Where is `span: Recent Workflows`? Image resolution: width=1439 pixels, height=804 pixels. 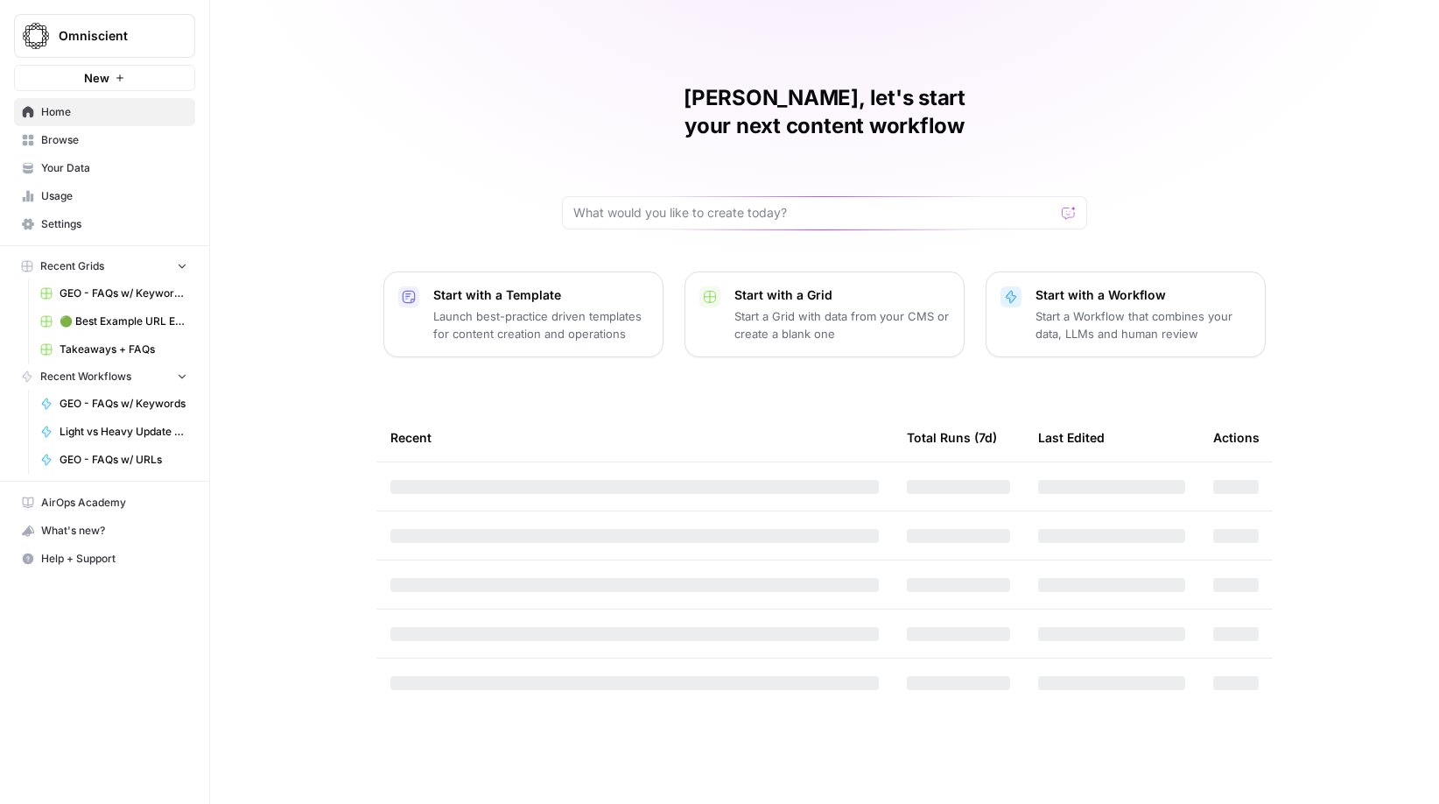
span: Recent Workflows is located at coordinates (86, 376).